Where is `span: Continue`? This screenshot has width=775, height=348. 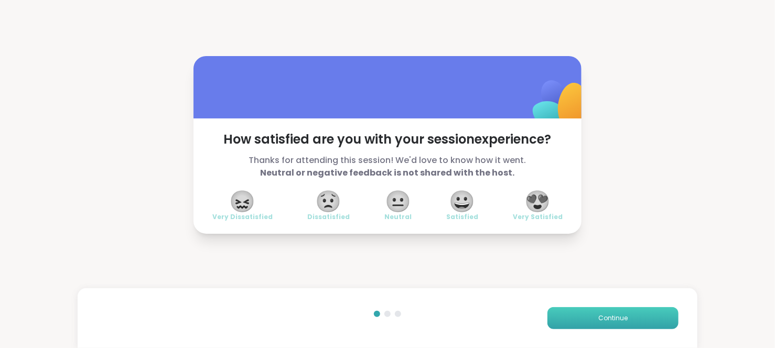
span: Continue is located at coordinates (613, 318).